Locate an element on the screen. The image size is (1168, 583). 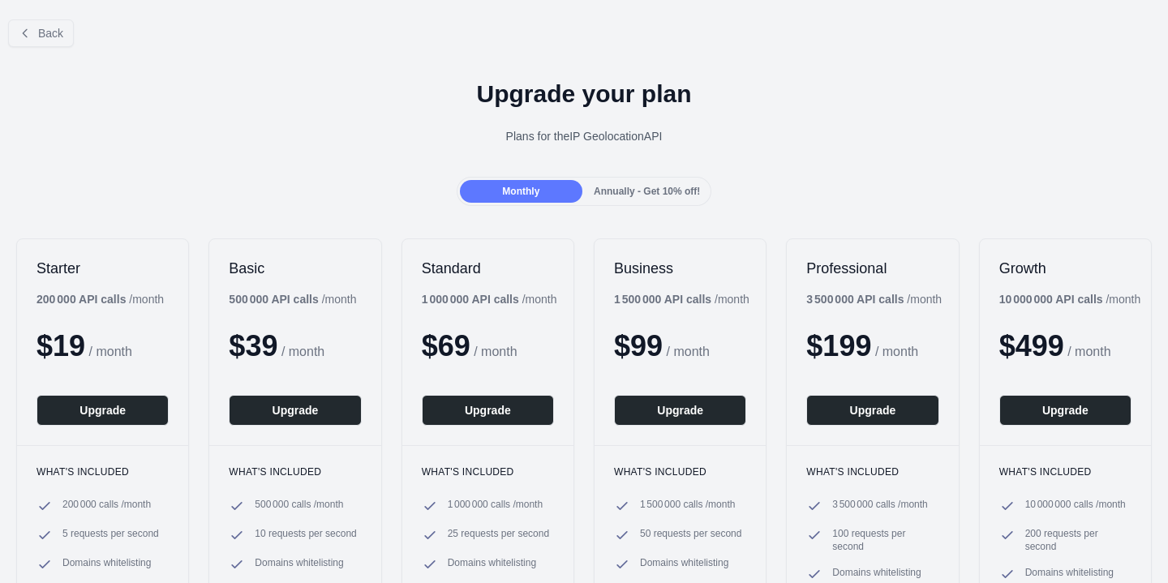
b: 3 500 000 API calls is located at coordinates (855, 299).